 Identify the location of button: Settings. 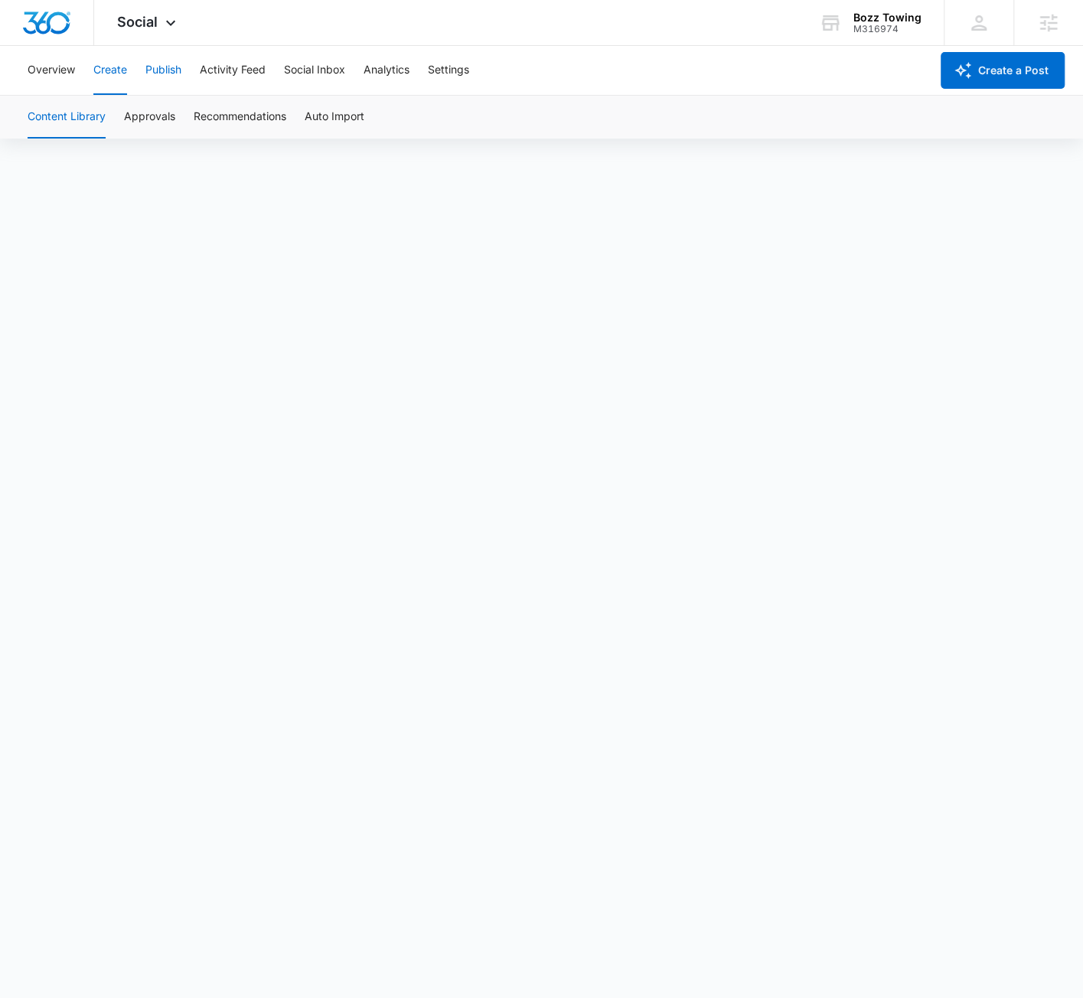
(448, 70).